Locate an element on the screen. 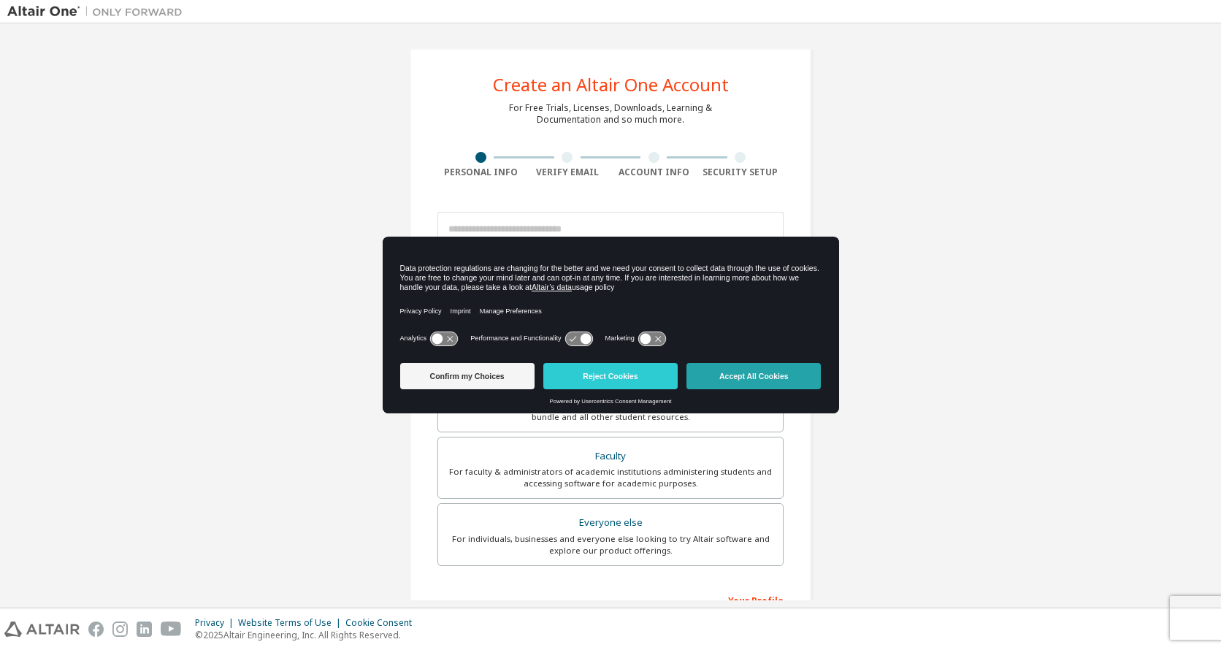  div: For Free Trials, Licenses, Downloads, Learning & Documentation and so much more. is located at coordinates (611, 114).